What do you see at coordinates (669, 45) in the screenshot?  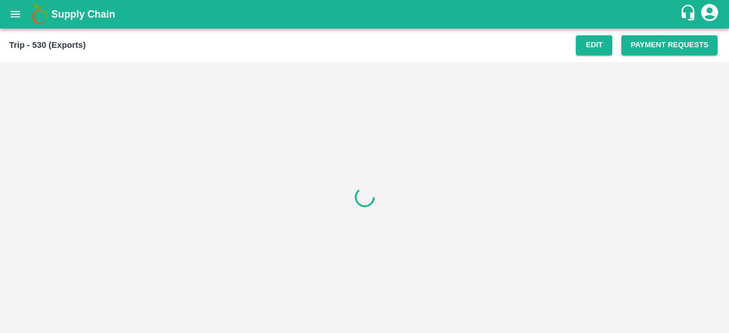 I see `button: Payment Requests` at bounding box center [669, 45].